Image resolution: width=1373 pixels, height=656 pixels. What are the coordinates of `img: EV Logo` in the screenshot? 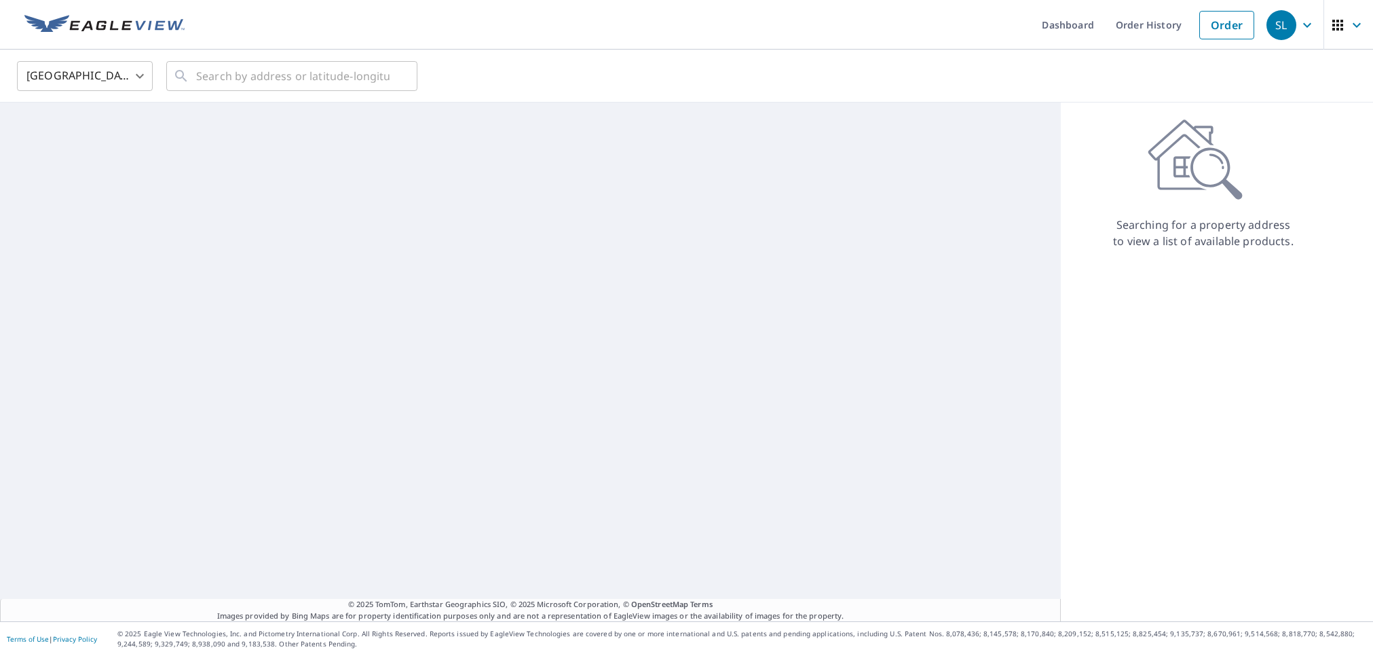 It's located at (105, 25).